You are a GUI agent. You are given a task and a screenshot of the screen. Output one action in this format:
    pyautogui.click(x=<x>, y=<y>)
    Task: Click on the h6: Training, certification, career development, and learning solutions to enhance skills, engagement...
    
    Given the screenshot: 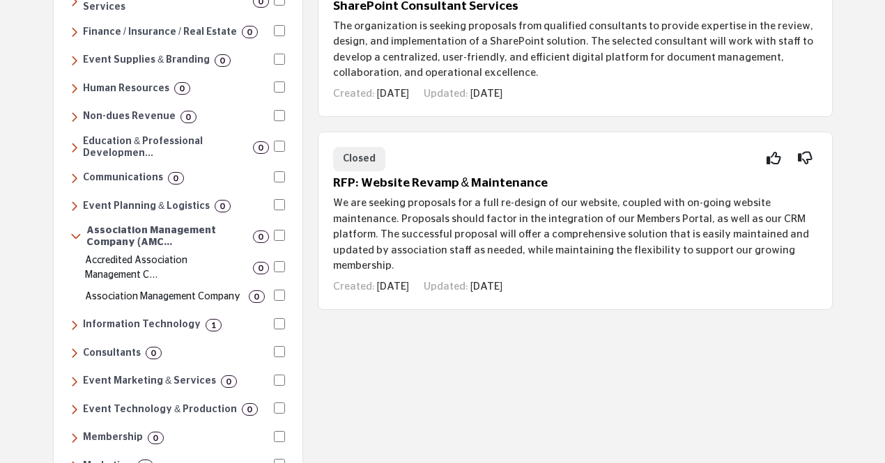 What is the action you would take?
    pyautogui.click(x=165, y=148)
    